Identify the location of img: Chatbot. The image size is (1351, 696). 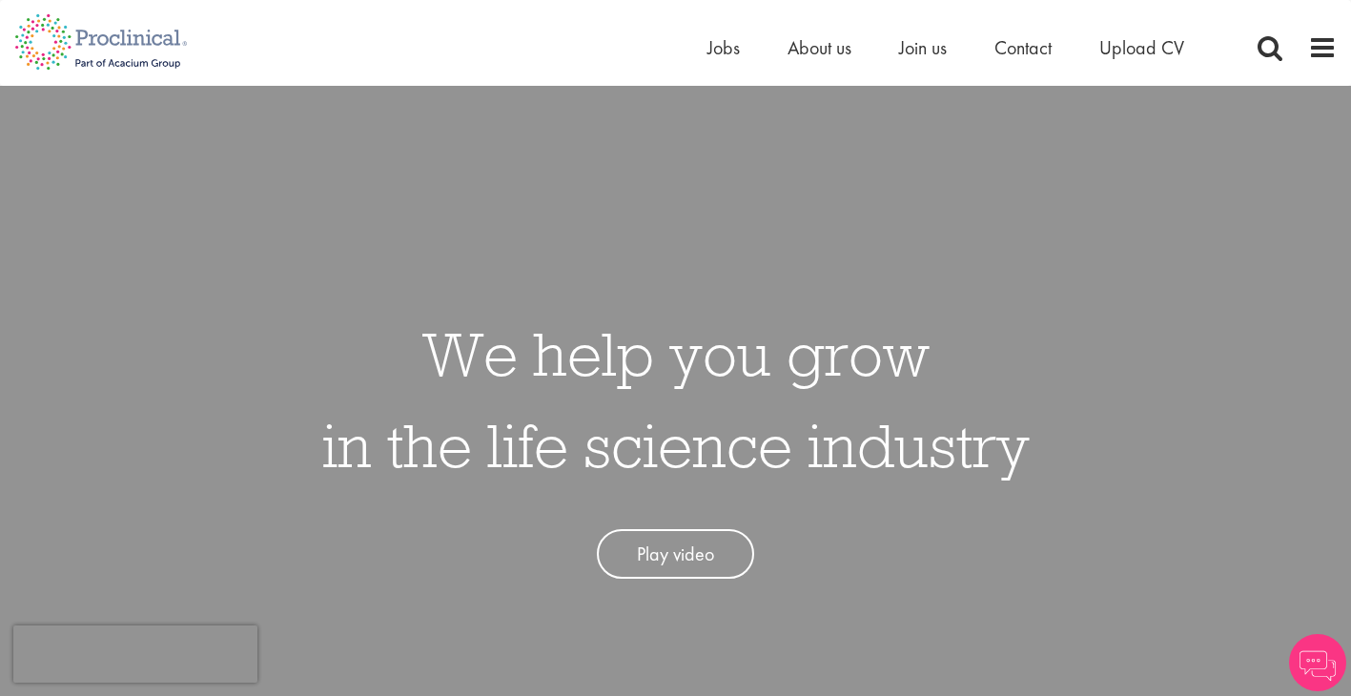
(1318, 663).